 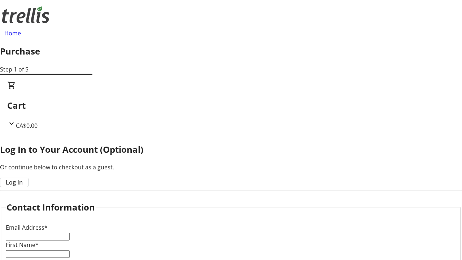 What do you see at coordinates (51, 207) in the screenshot?
I see `h2: Contact Information` at bounding box center [51, 207].